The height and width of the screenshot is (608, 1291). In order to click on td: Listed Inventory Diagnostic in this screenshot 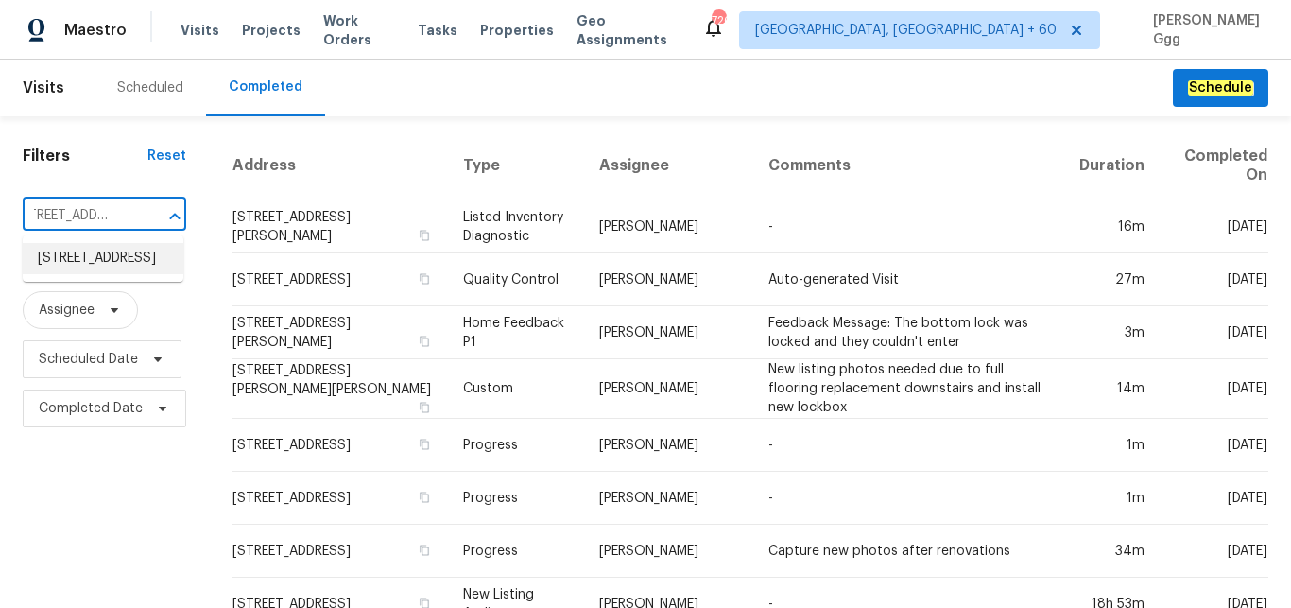, I will do `click(516, 227)`.